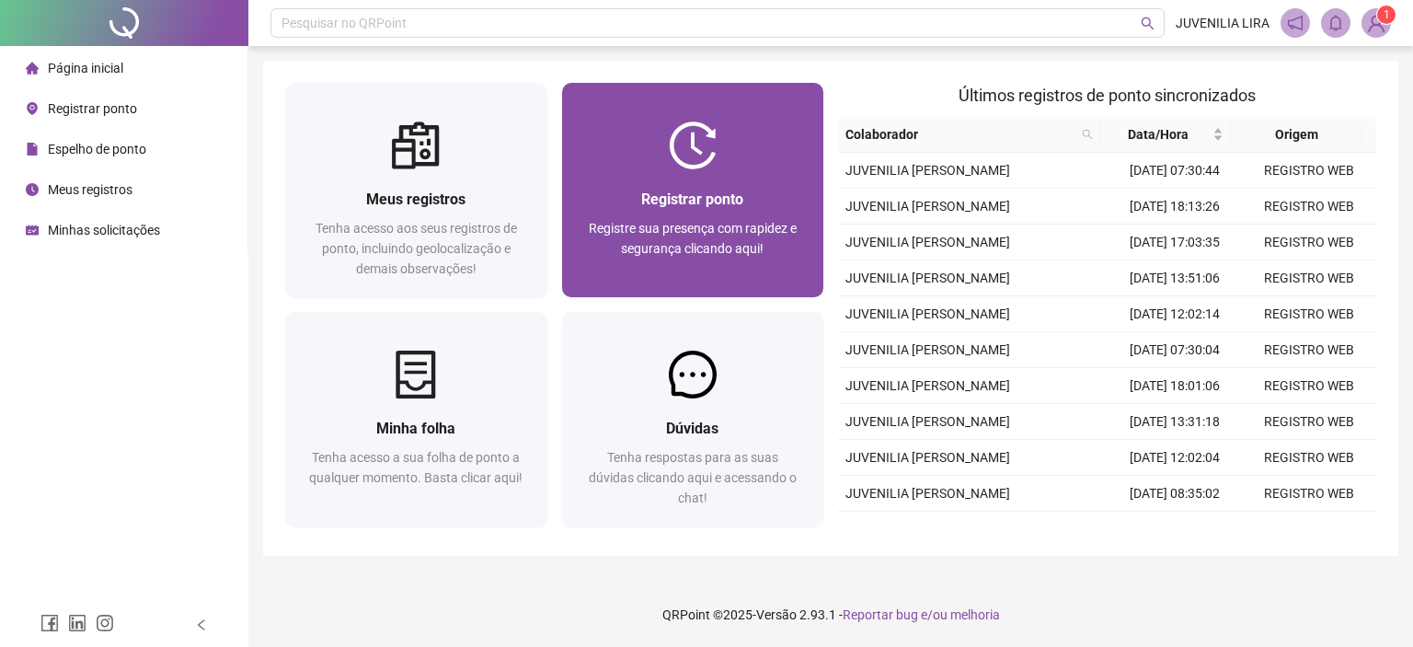 The height and width of the screenshot is (647, 1413). I want to click on th: Data/Hora, so click(1166, 134).